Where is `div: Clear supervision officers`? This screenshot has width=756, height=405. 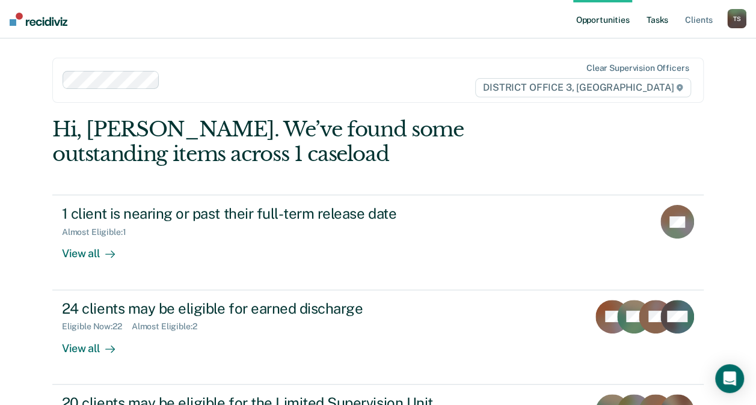
div: Clear supervision officers is located at coordinates (637, 68).